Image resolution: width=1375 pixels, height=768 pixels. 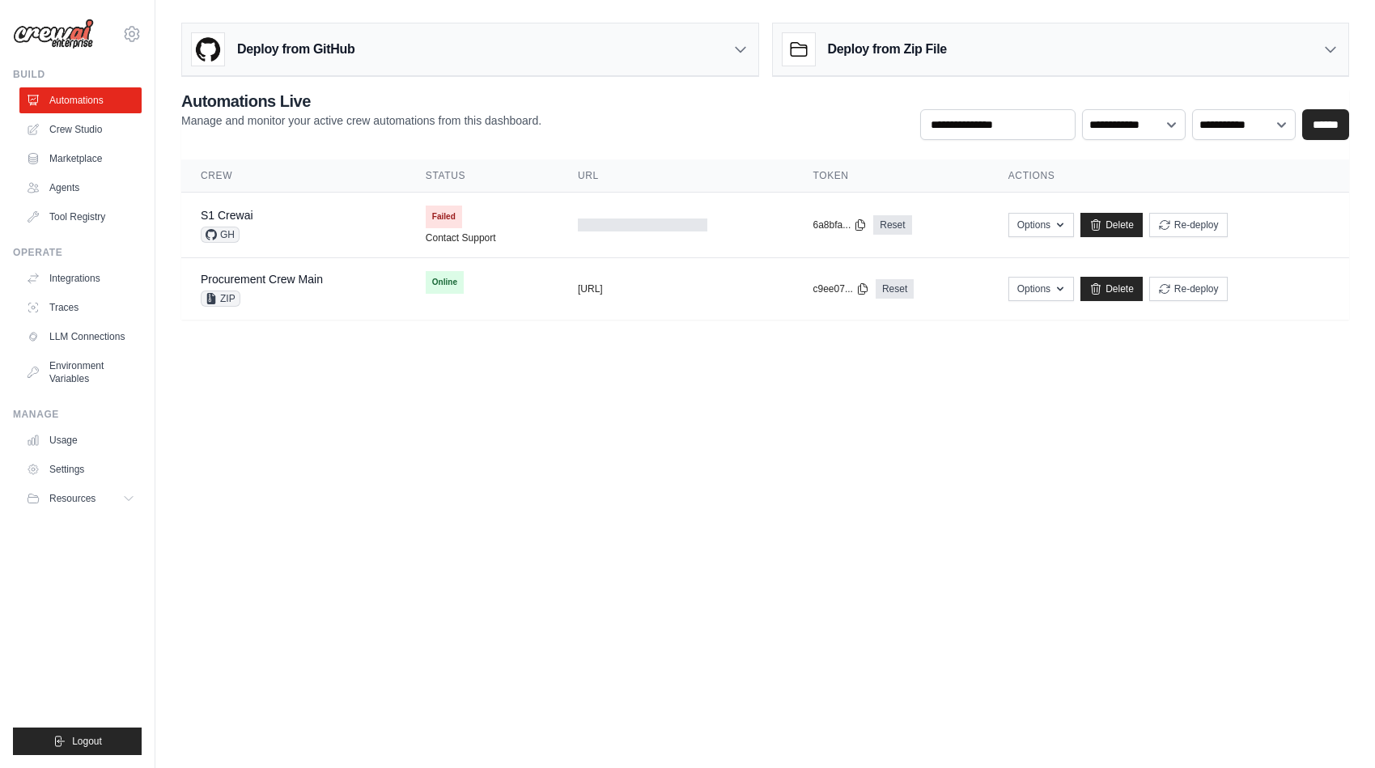 I want to click on span: Logout, so click(x=87, y=741).